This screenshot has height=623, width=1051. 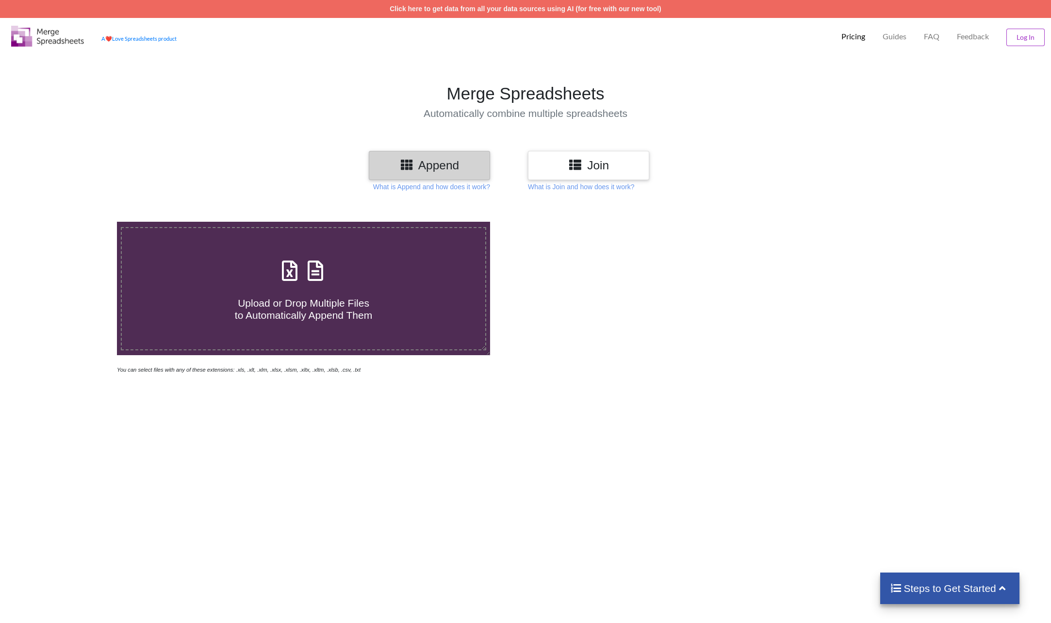 What do you see at coordinates (894, 36) in the screenshot?
I see `p: Guides` at bounding box center [894, 36].